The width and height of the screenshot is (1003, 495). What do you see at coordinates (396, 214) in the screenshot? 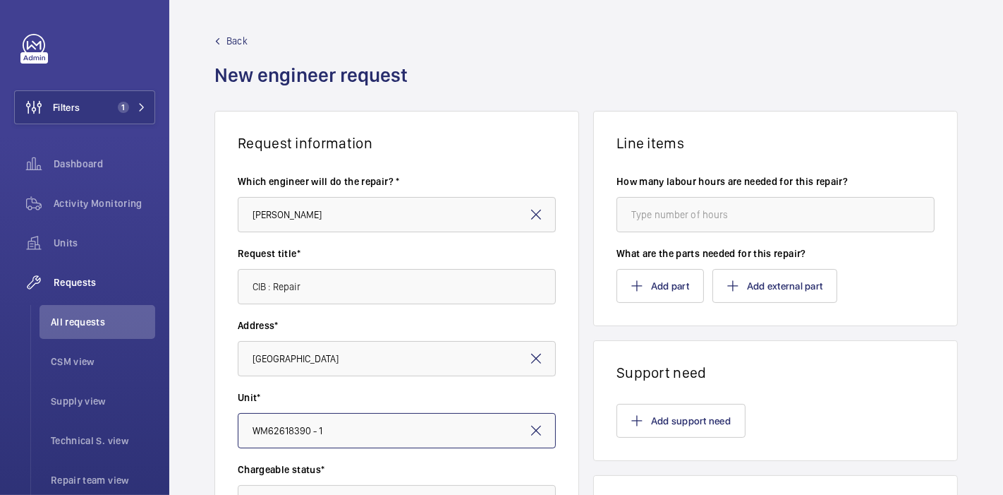
I see `input: Select engineer` at bounding box center [396, 214].